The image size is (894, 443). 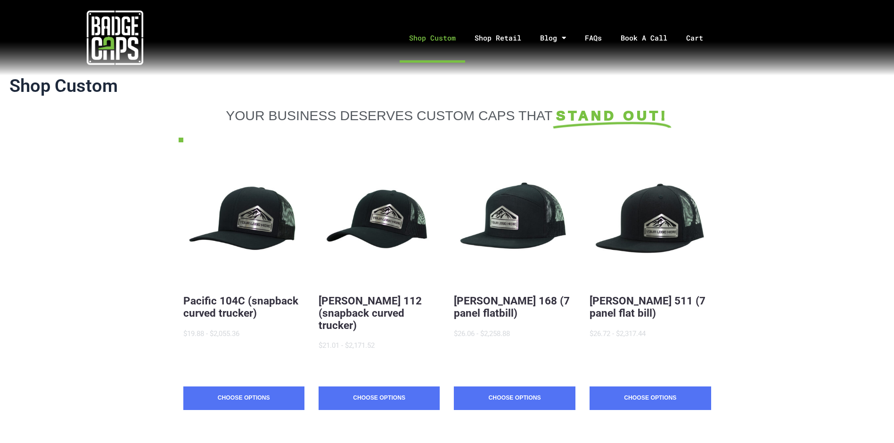 I want to click on a: Book A Call, so click(x=644, y=38).